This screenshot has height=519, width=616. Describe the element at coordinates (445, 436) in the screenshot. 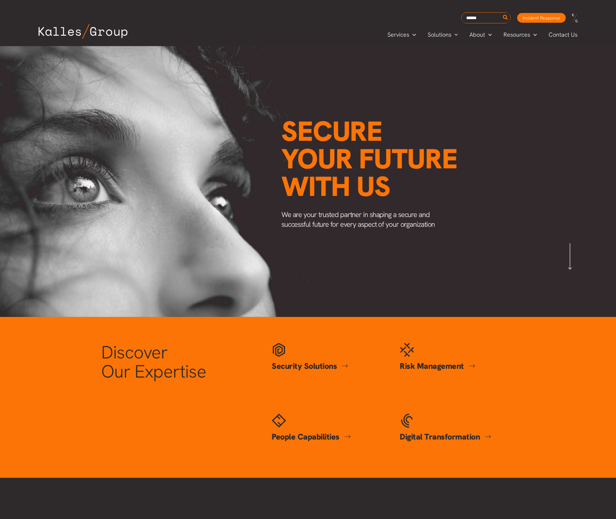

I see `a: Digital Transformation` at that location.